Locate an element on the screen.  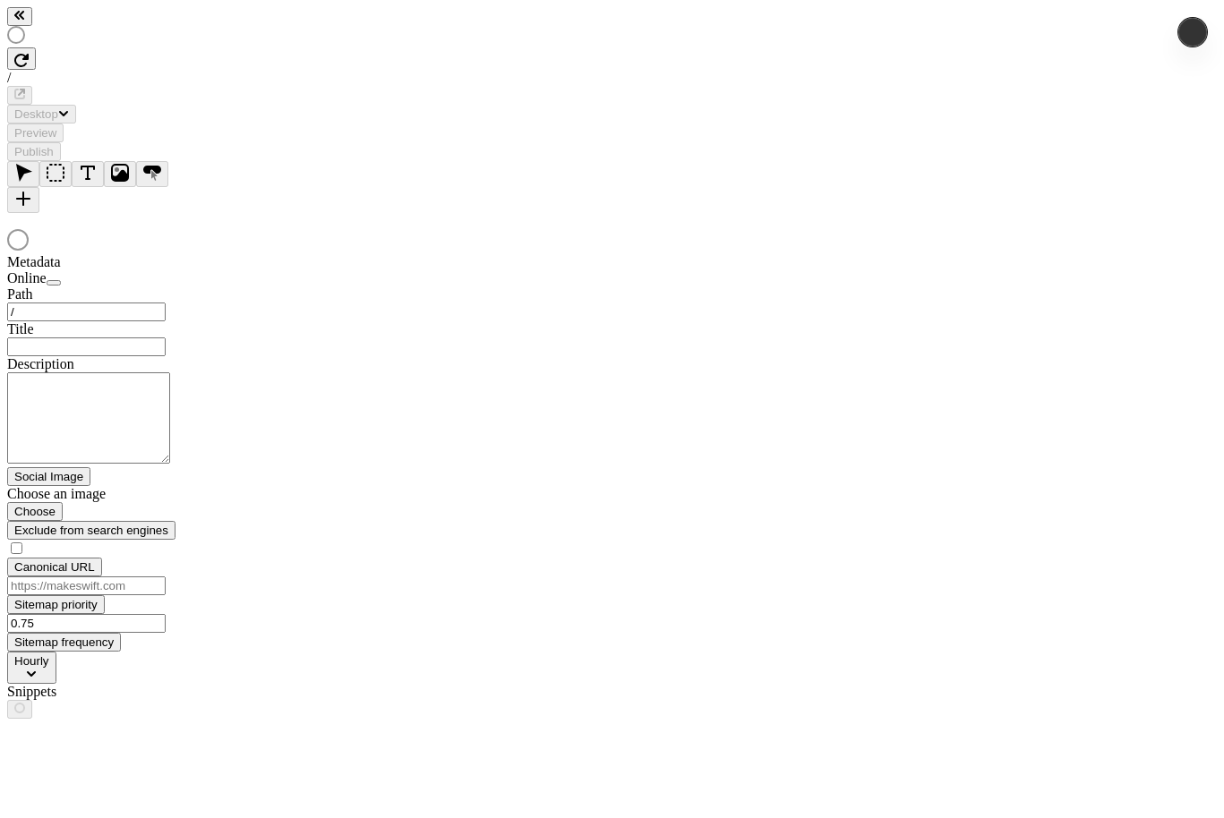
span: Choose is located at coordinates (35, 511).